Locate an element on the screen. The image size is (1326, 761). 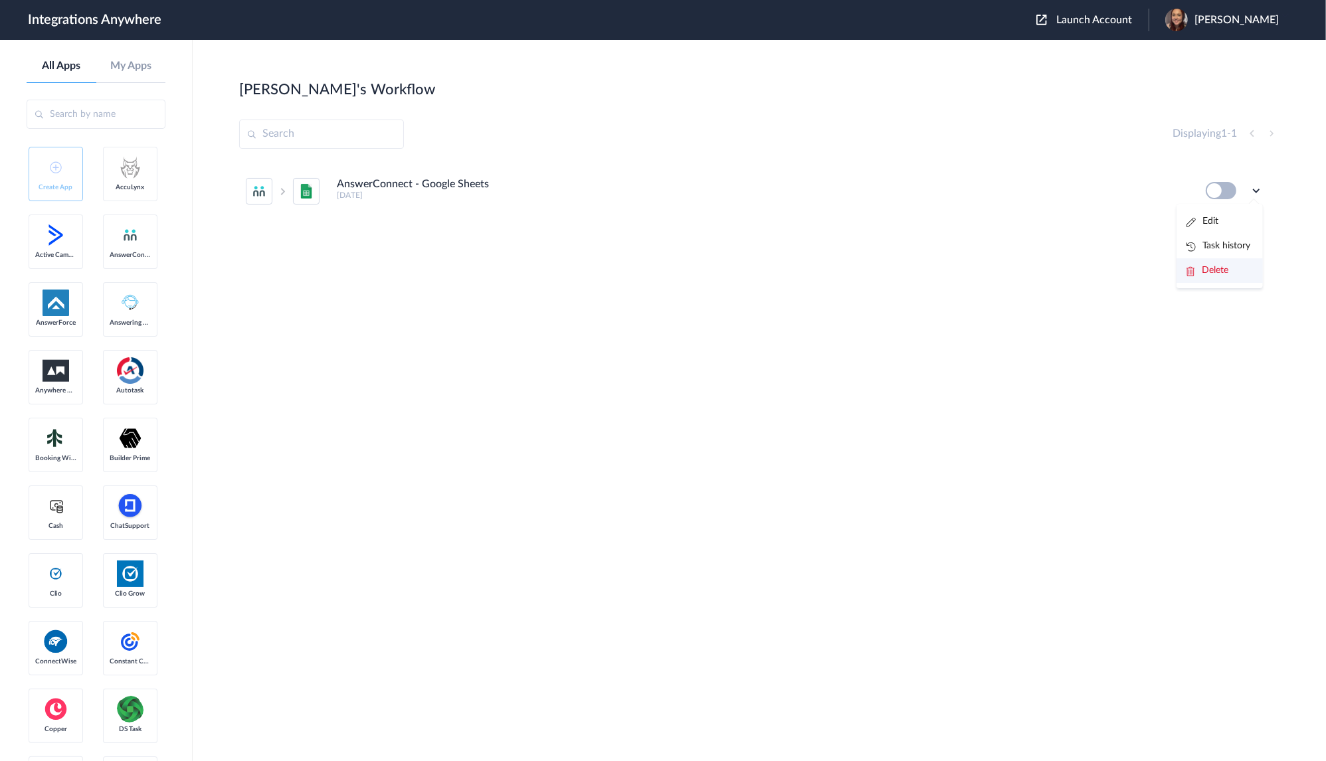
span: AnswerConnect is located at coordinates (130, 255).